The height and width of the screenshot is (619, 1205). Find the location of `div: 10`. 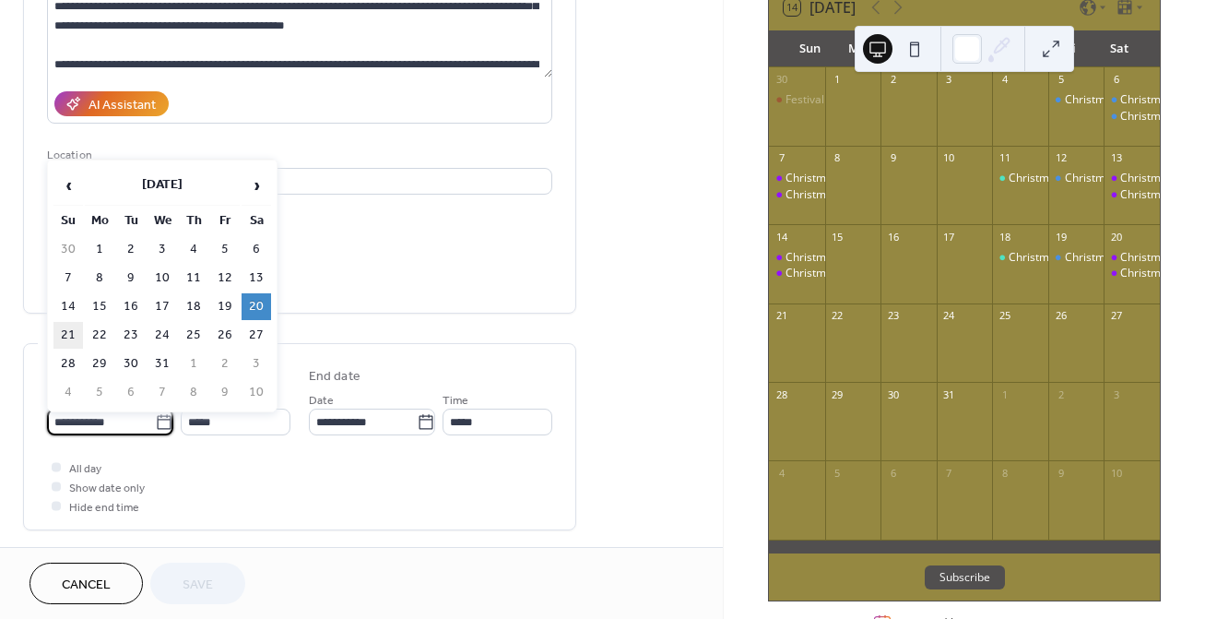

div: 10 is located at coordinates (1116, 472).